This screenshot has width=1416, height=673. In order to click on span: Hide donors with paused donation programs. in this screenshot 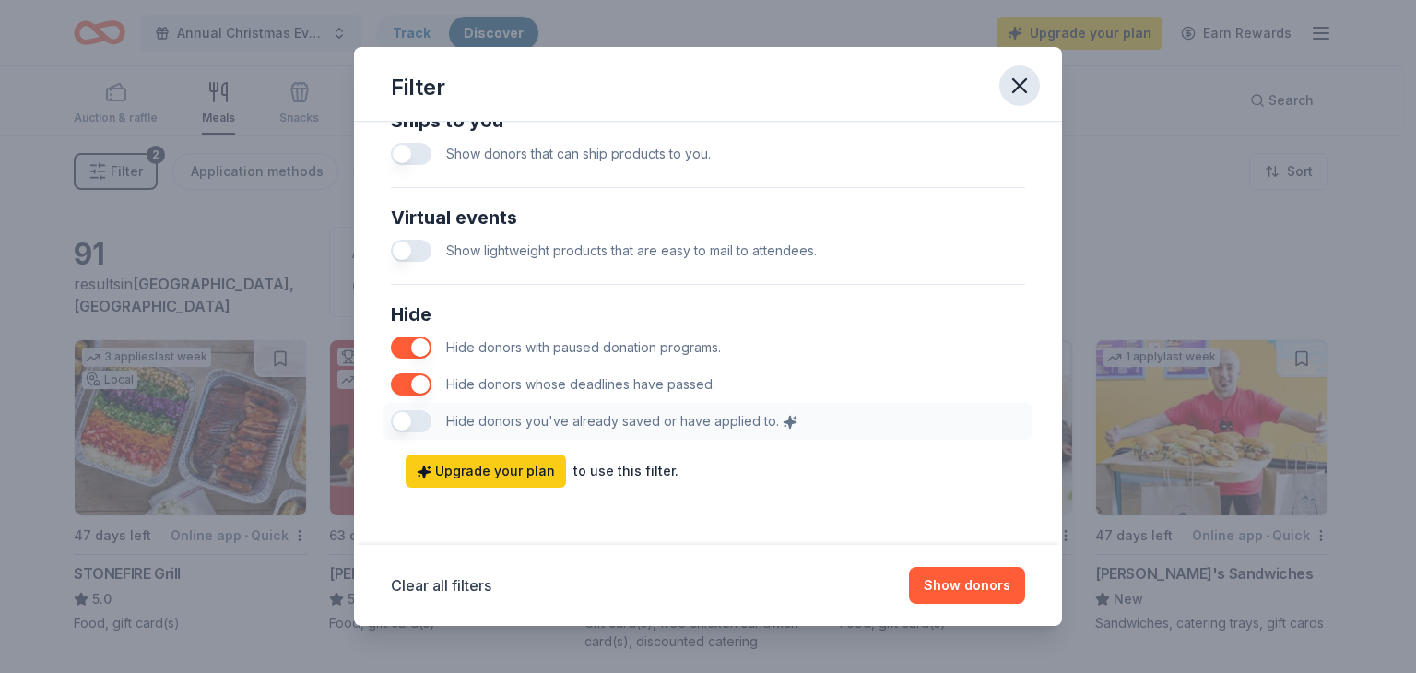, I will do `click(584, 347)`.